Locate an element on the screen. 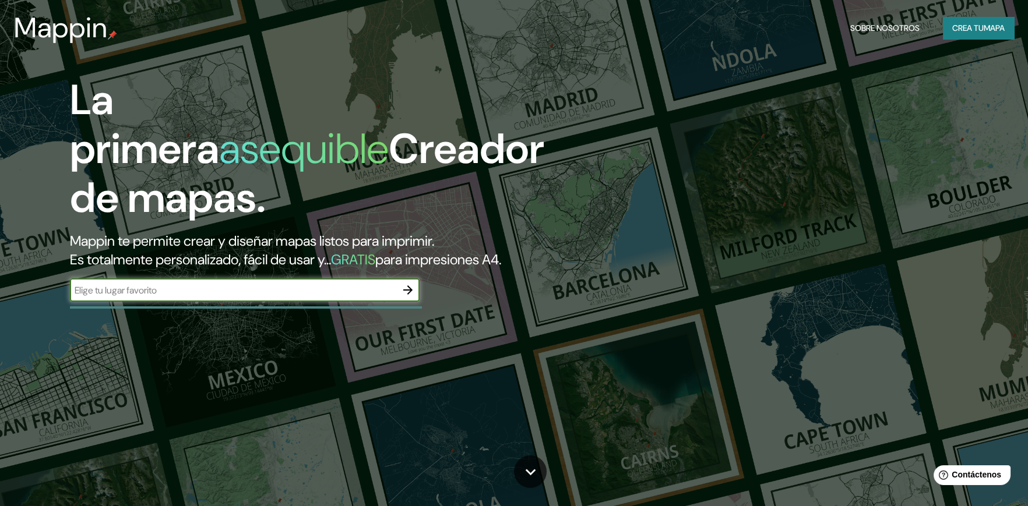 Image resolution: width=1028 pixels, height=506 pixels. font: asequible is located at coordinates (304, 149).